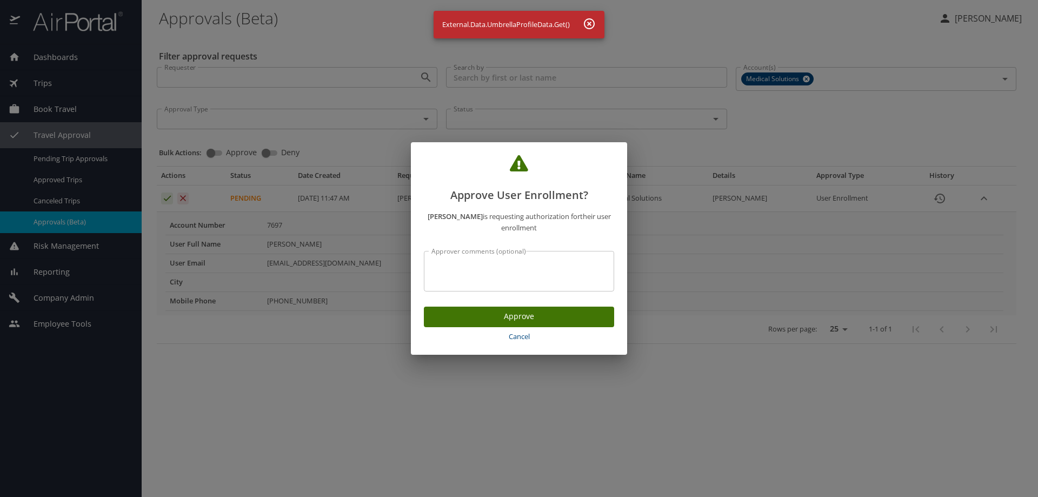 This screenshot has width=1038, height=497. I want to click on button: Approve, so click(519, 317).